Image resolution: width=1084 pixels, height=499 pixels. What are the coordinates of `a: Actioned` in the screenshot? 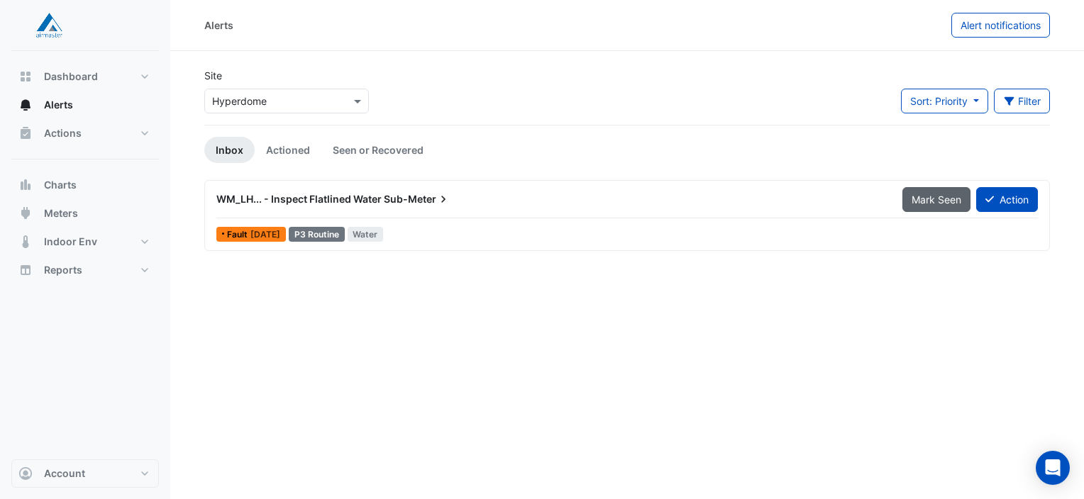 It's located at (288, 150).